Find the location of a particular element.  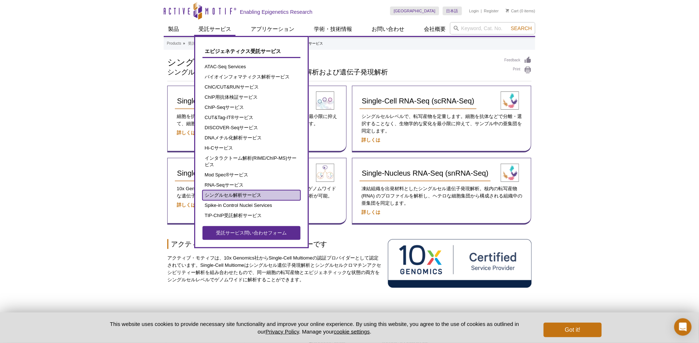

span: Single-Cell Multiome​ is located at coordinates (210, 173).